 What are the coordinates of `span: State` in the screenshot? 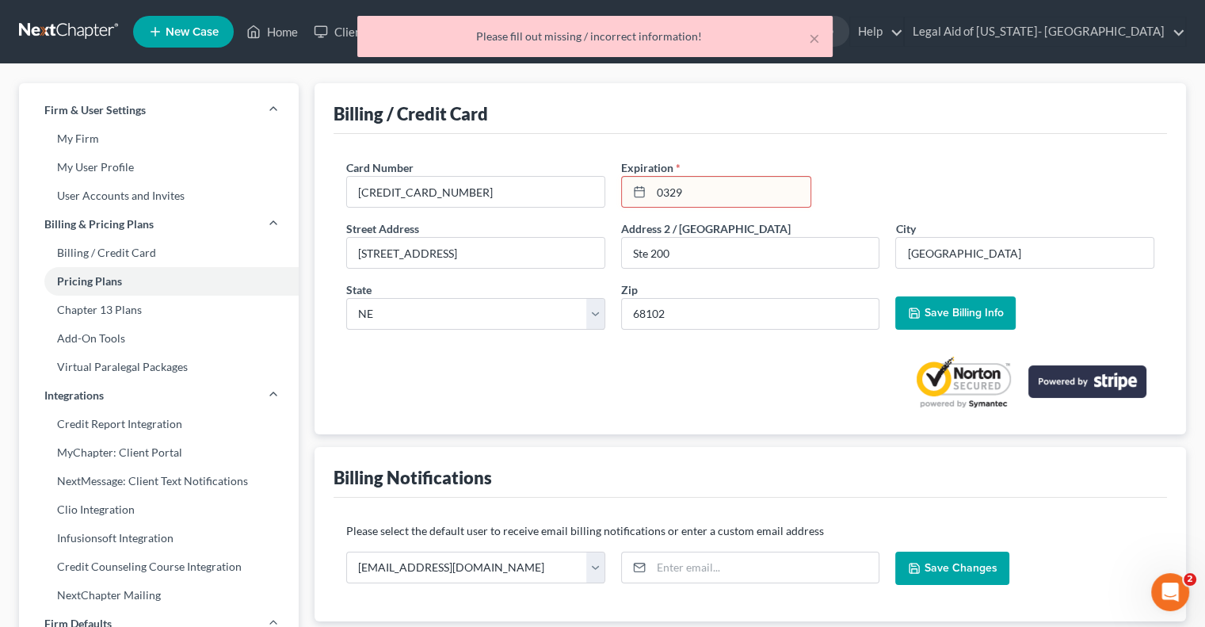 It's located at (359, 289).